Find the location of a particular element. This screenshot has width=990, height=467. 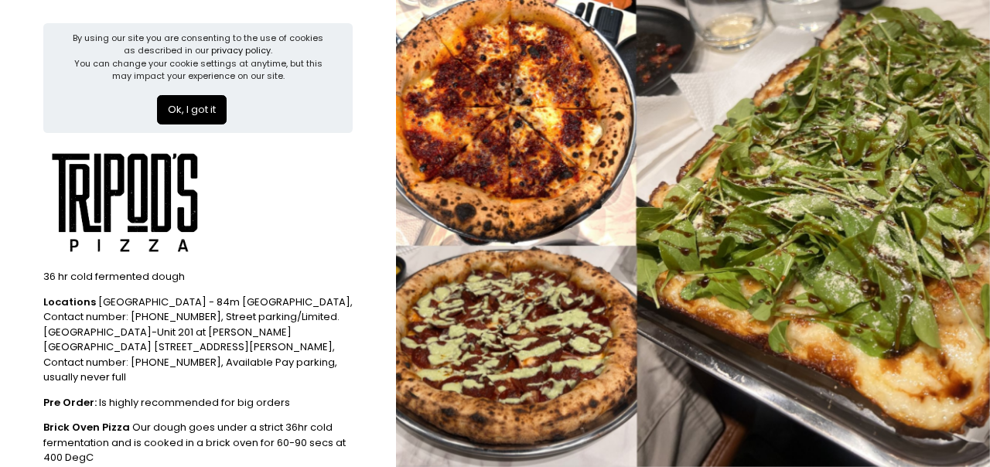

a: privacy policy. is located at coordinates (241, 50).